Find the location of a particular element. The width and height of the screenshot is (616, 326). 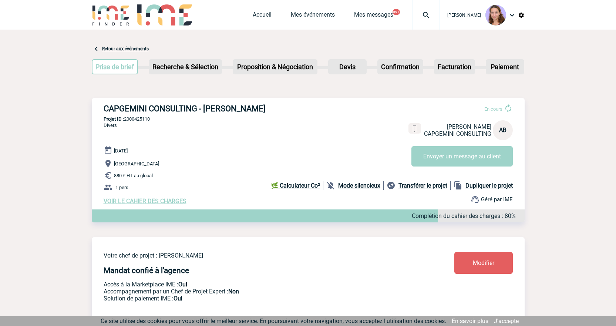

a: Accueil is located at coordinates (262, 16).